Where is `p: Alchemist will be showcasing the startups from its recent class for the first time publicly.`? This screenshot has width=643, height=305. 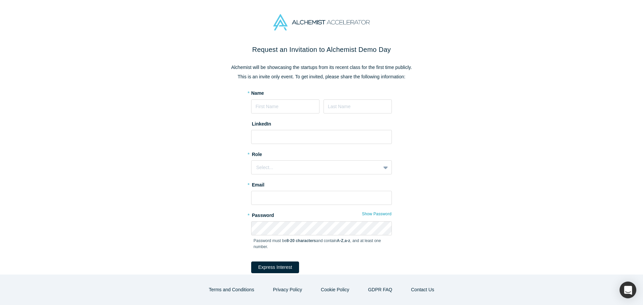 p: Alchemist will be showcasing the startups from its recent class for the first time publicly. is located at coordinates (321, 67).